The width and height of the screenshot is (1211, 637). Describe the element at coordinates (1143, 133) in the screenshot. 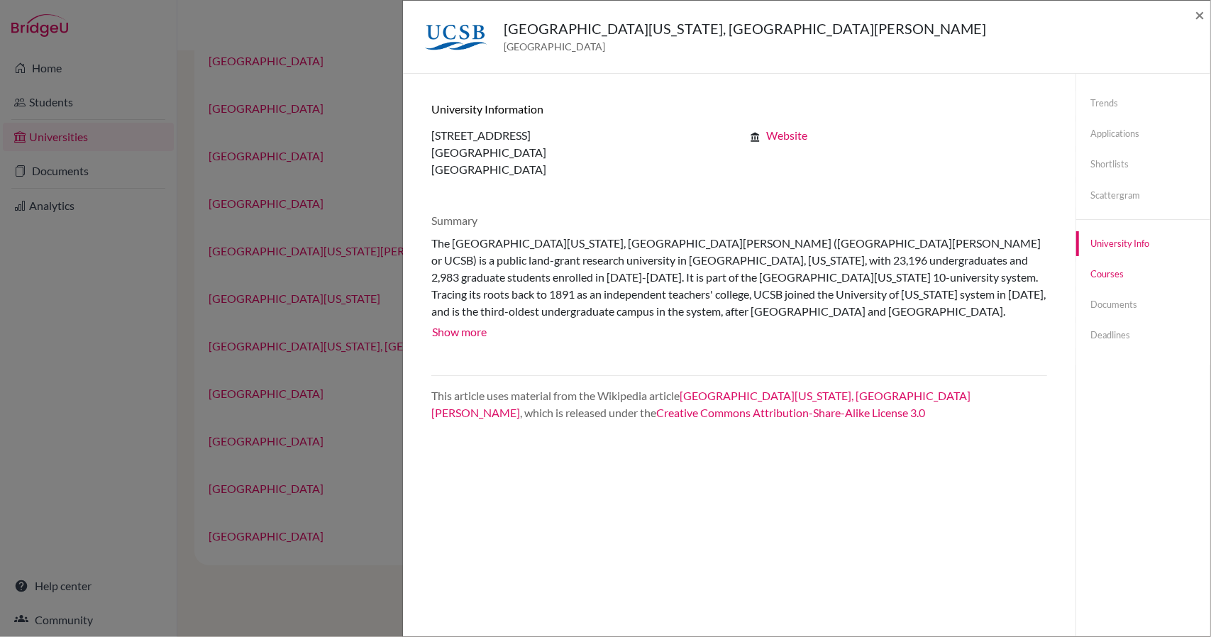

I see `a: Applications` at that location.